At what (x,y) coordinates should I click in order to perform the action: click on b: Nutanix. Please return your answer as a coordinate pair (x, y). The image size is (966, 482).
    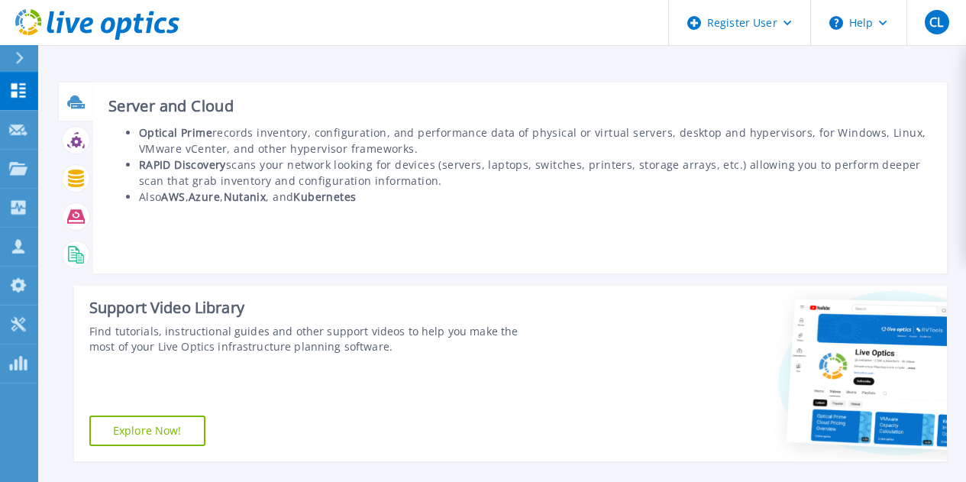
    Looking at the image, I should click on (245, 196).